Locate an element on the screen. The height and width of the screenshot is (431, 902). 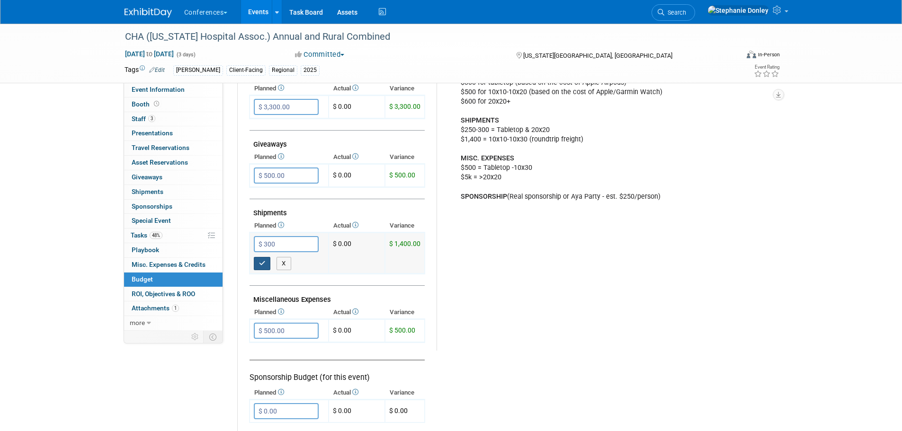
span: Misc. Expenses & Credits is located at coordinates (169, 265).